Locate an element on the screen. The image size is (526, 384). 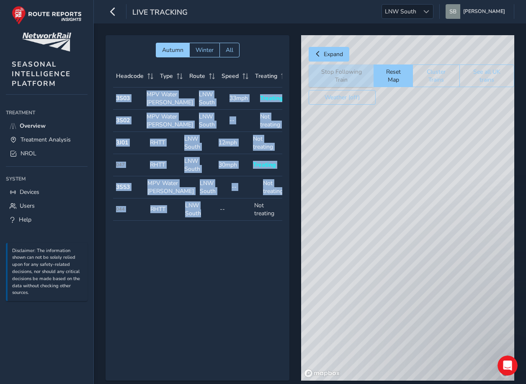
span: Live Tracking is located at coordinates (160, 13).